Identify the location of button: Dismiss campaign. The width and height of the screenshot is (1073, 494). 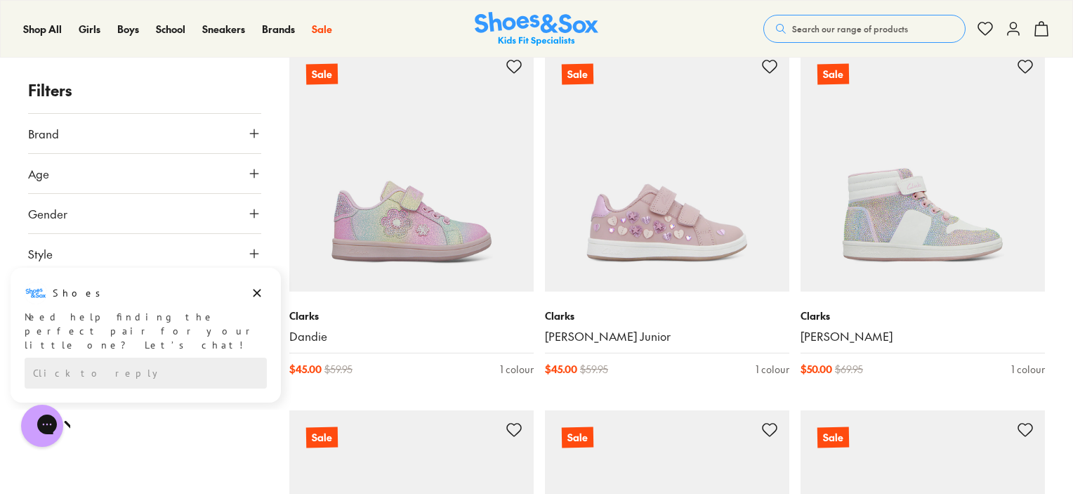
(257, 27).